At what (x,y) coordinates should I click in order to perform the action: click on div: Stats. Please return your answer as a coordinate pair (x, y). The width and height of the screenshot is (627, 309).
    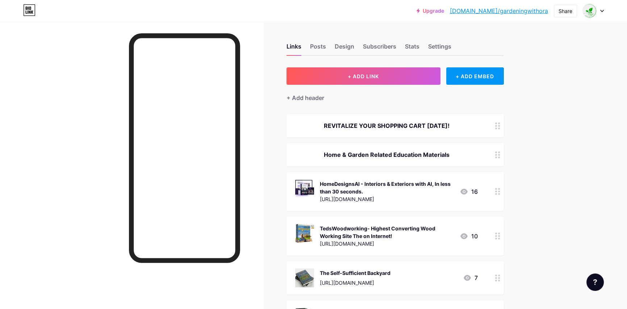
    Looking at the image, I should click on (412, 49).